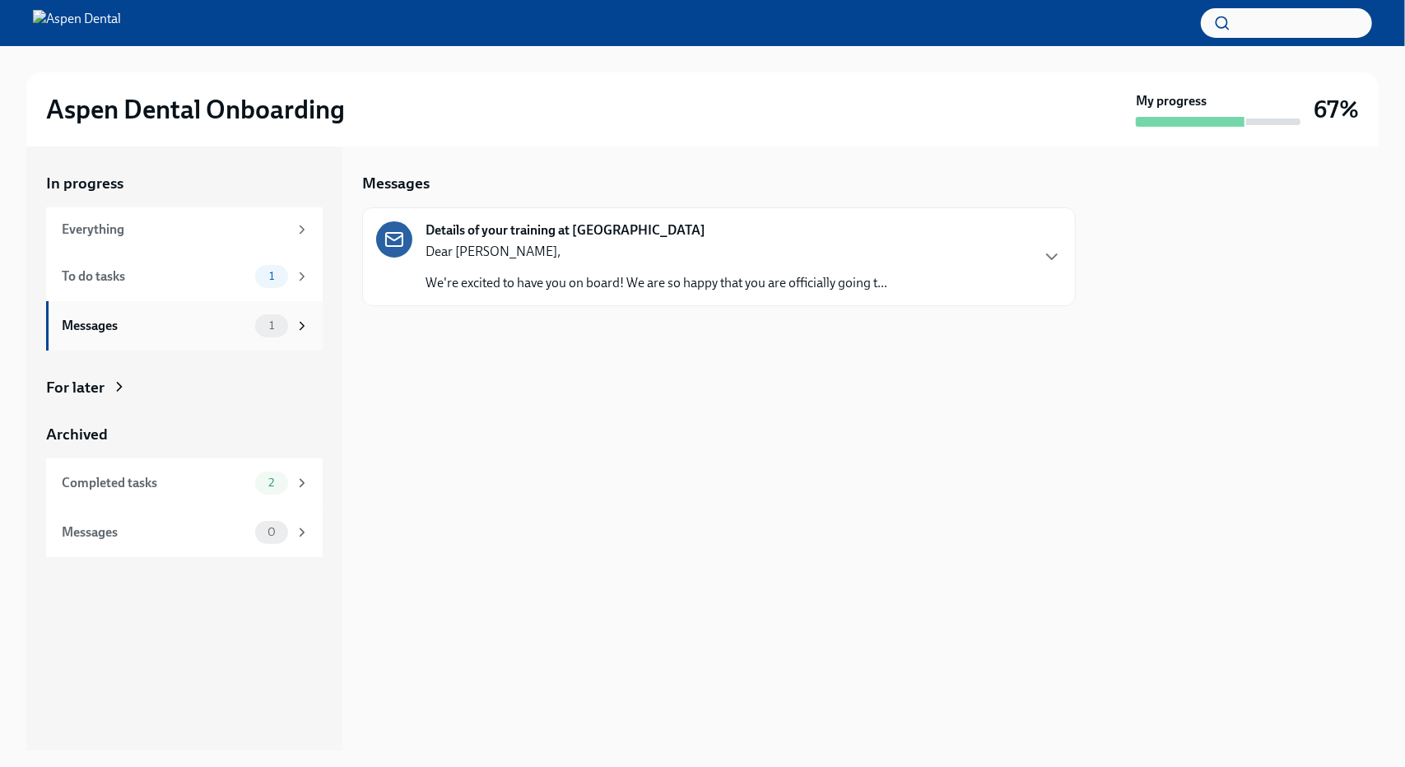  What do you see at coordinates (75, 388) in the screenshot?
I see `div: For later` at bounding box center [75, 388].